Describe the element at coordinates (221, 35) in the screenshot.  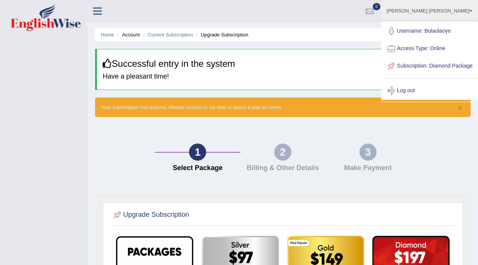
I see `li: Upgrade Subscription` at that location.